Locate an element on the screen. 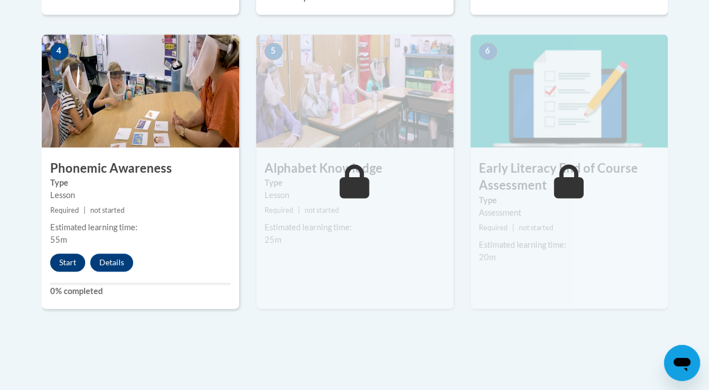 This screenshot has width=709, height=390. span: 25m is located at coordinates (273, 239).